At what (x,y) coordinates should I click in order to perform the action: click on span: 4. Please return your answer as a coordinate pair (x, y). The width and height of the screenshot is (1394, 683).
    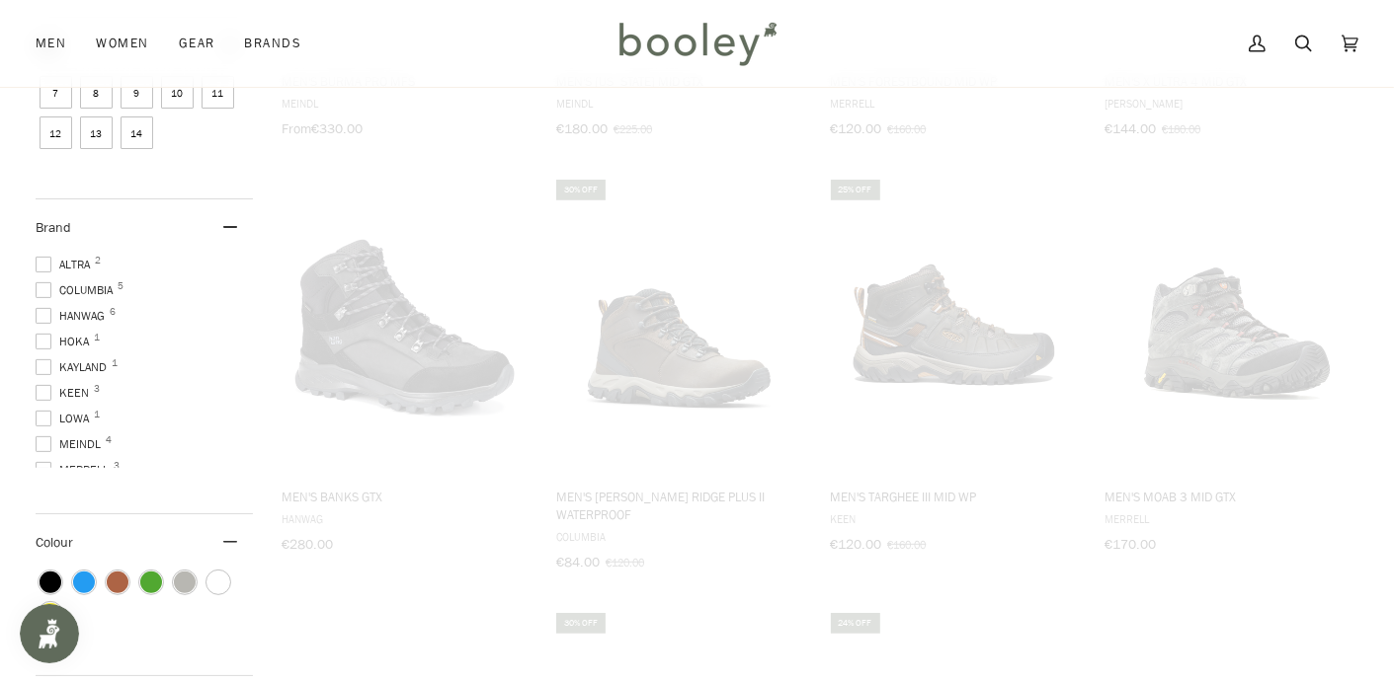
    Looking at the image, I should click on (109, 440).